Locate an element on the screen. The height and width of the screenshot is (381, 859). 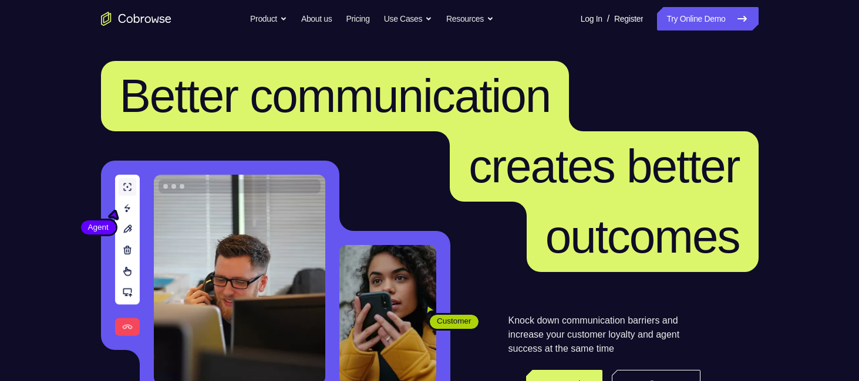
button: Use Cases is located at coordinates (408, 19).